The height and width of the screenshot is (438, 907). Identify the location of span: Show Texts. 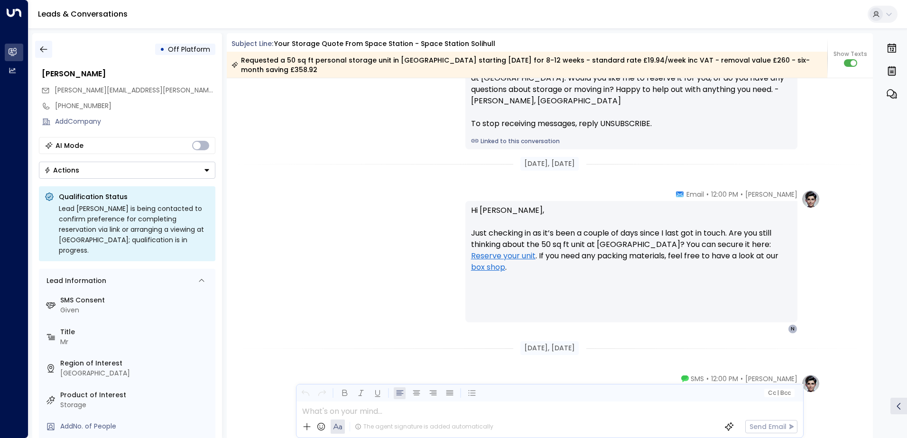
(850, 54).